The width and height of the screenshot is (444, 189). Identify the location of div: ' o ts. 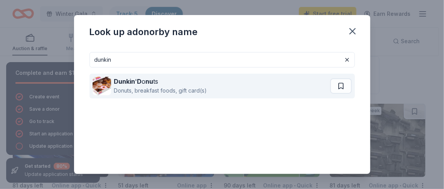
(160, 81).